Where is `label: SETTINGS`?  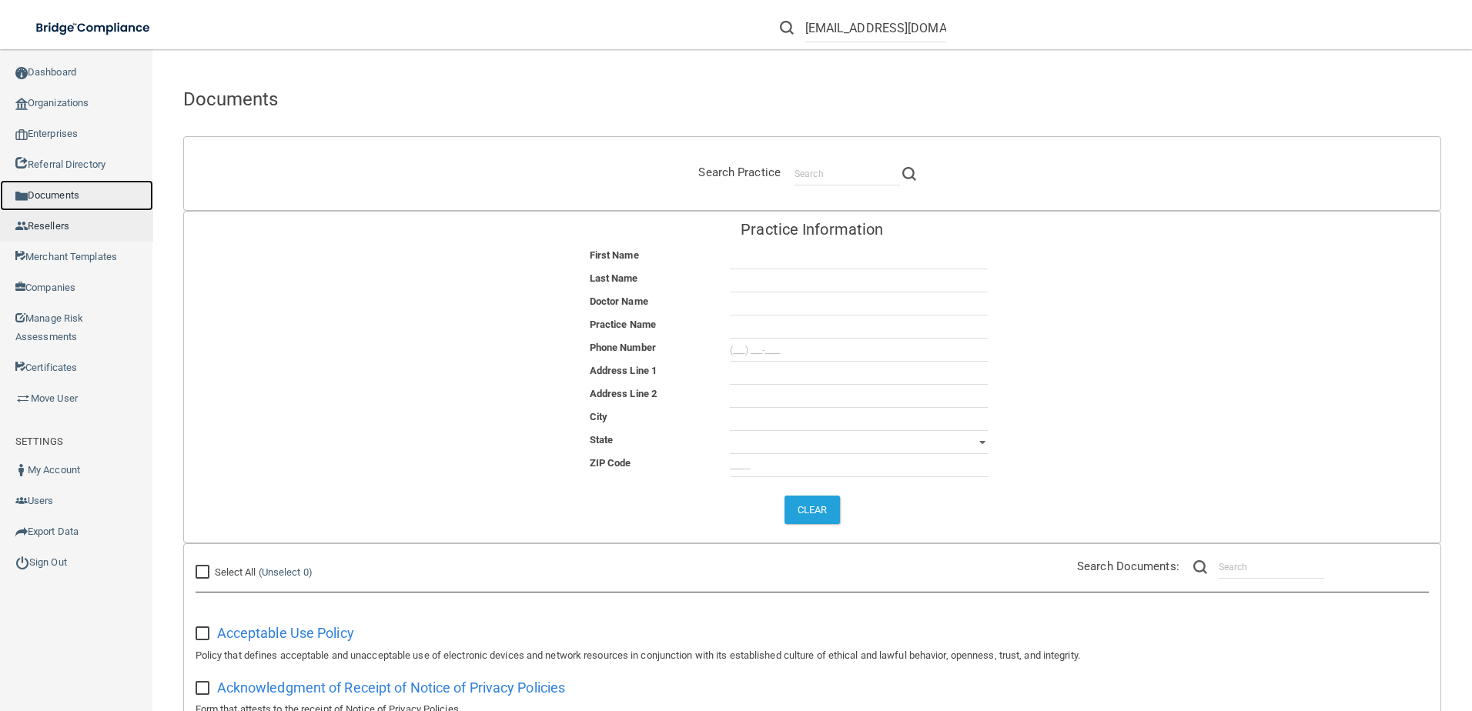 label: SETTINGS is located at coordinates (39, 442).